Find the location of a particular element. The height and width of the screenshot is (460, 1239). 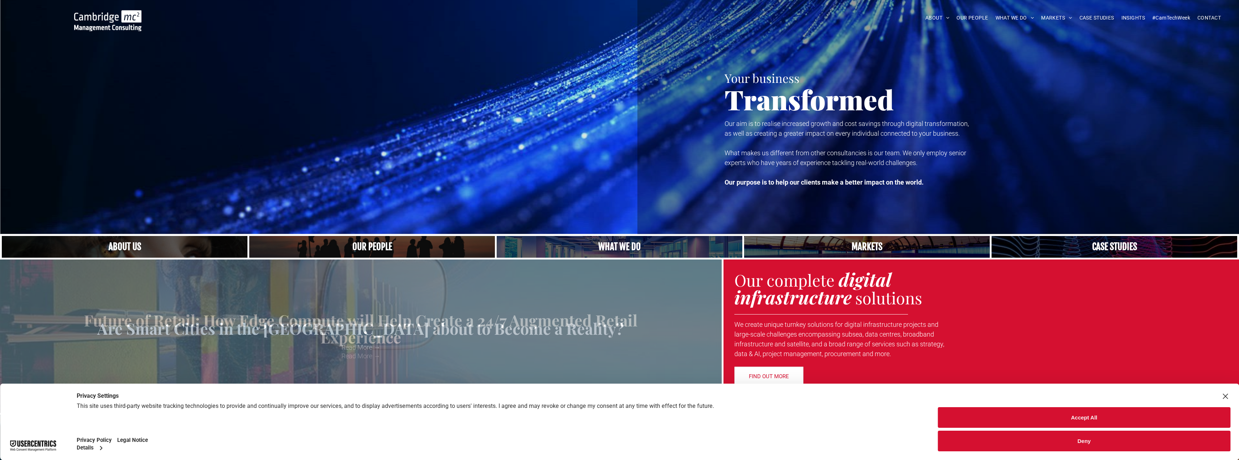

a: A crowd in silhouette at sunset, on a rise or lookout point is located at coordinates (372, 247).